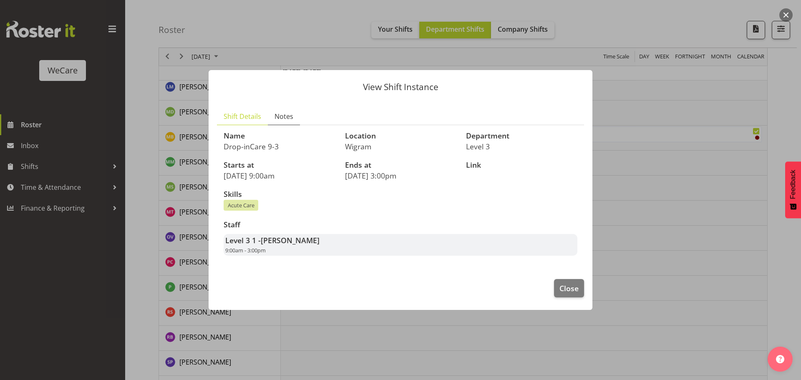  I want to click on img: help-xxl-2.png, so click(780, 359).